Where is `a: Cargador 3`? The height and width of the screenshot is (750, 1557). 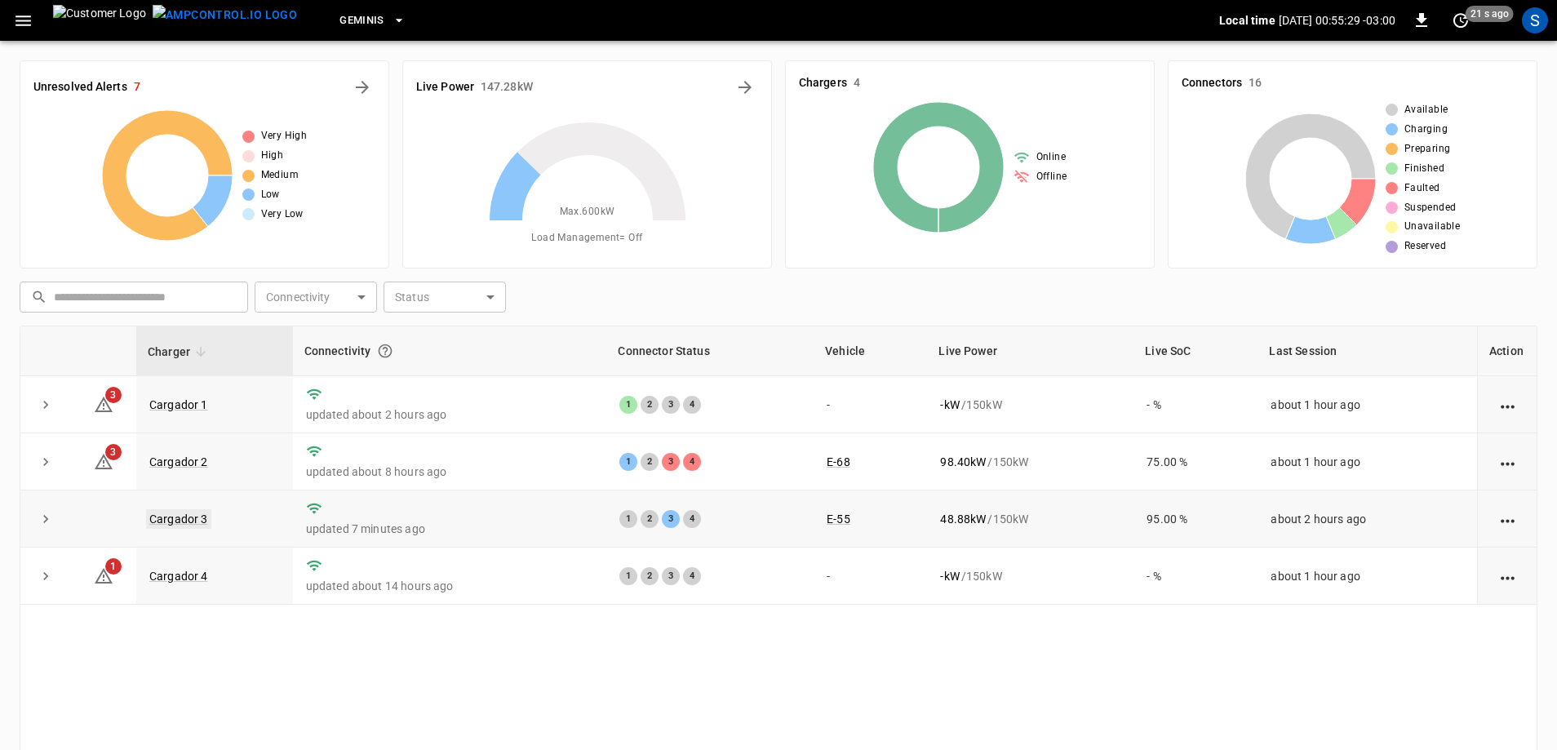
a: Cargador 3 is located at coordinates (179, 519).